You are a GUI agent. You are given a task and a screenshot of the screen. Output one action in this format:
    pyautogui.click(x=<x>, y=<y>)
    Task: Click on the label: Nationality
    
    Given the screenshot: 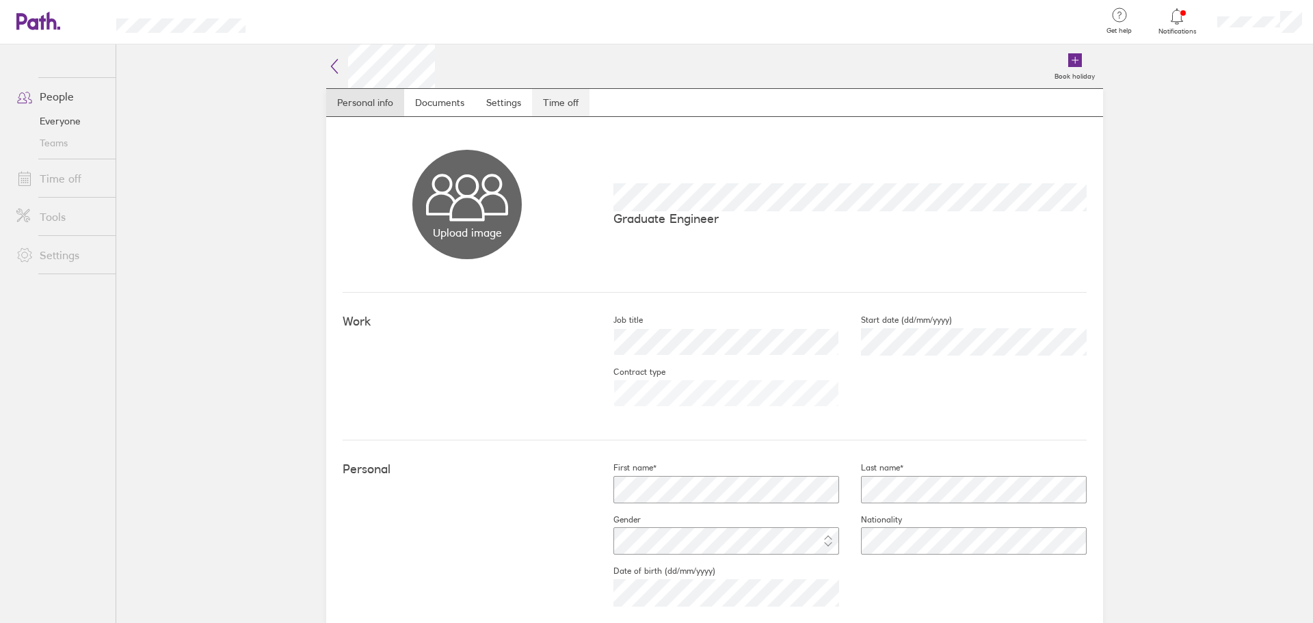 What is the action you would take?
    pyautogui.click(x=870, y=520)
    